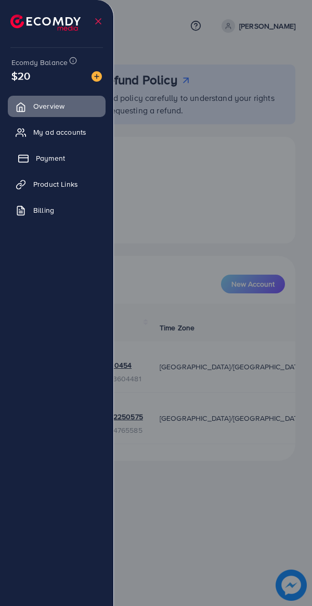  I want to click on a: My ad accounts, so click(57, 132).